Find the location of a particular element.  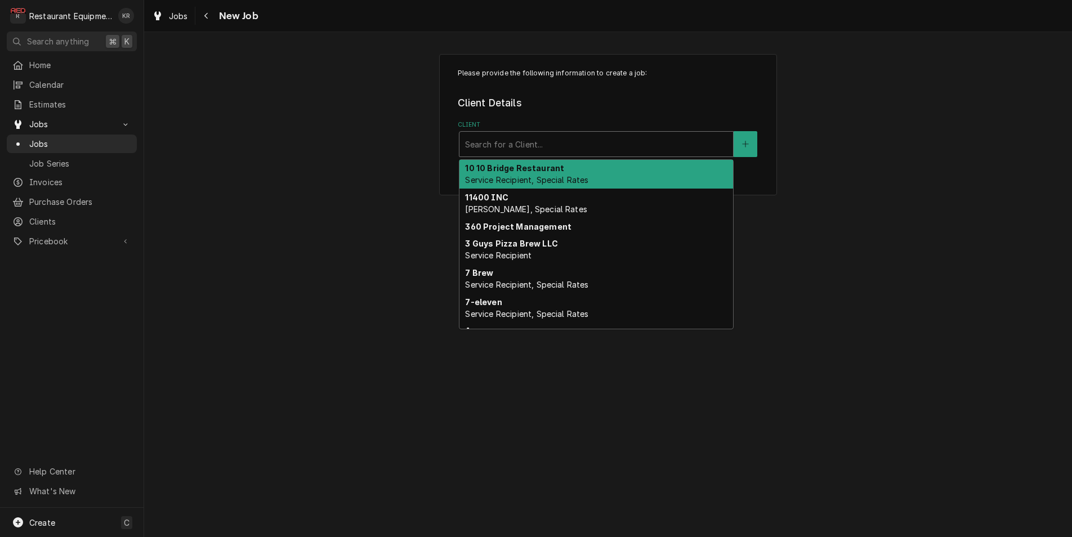

strong: 10 10 Bridge Restaurant is located at coordinates (515, 168).